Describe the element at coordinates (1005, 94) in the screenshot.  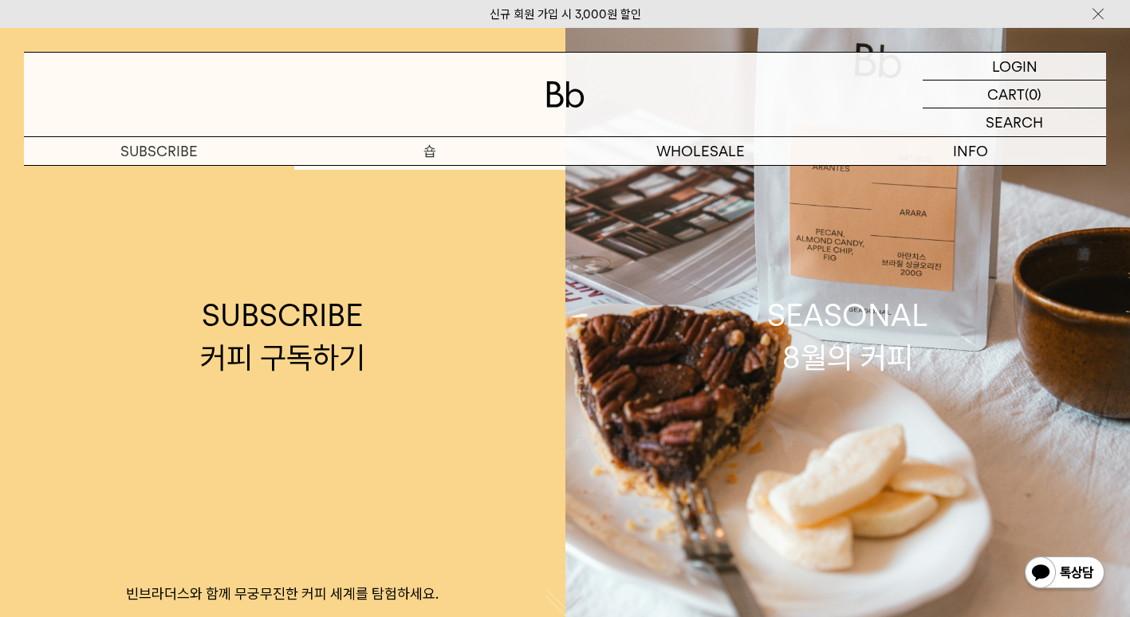
I see `p: CART` at that location.